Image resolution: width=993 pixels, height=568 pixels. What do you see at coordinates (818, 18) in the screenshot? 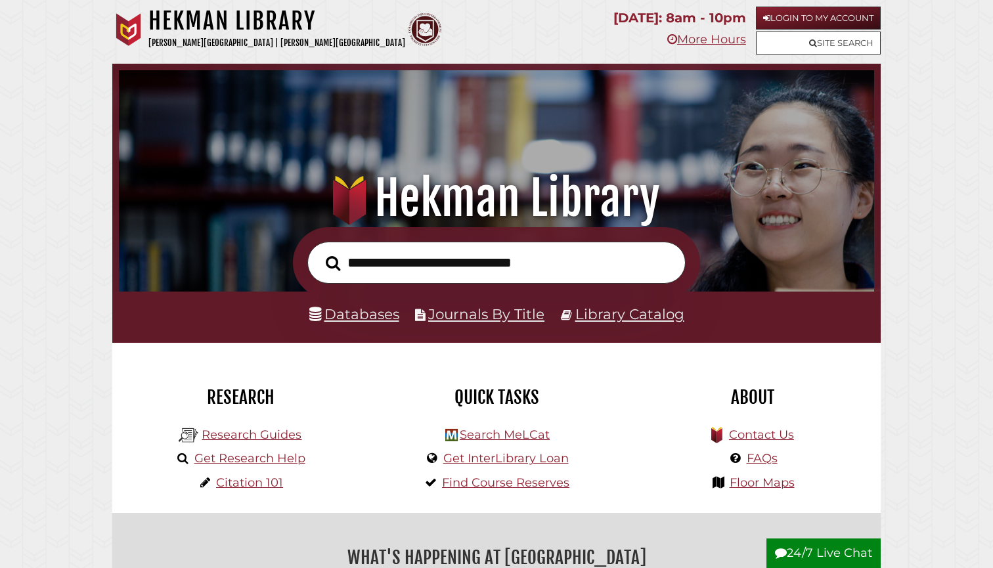
I see `a: Login to My Account` at bounding box center [818, 18].